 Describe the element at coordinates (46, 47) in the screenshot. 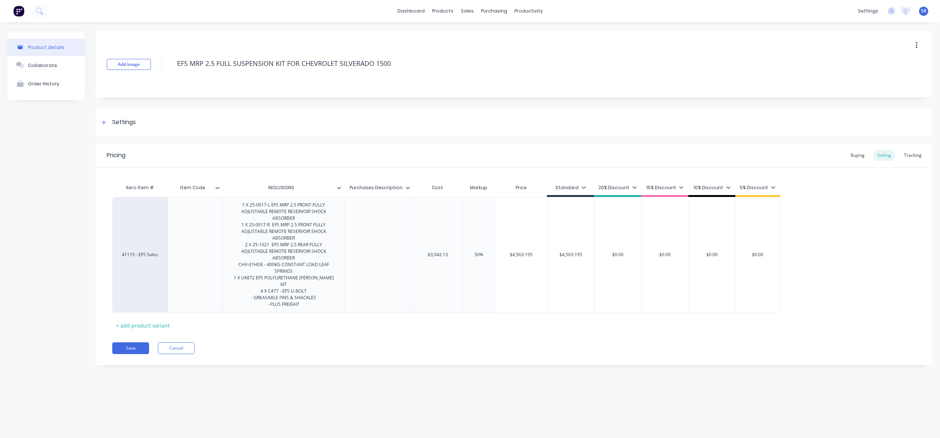

I see `div: Product details` at that location.